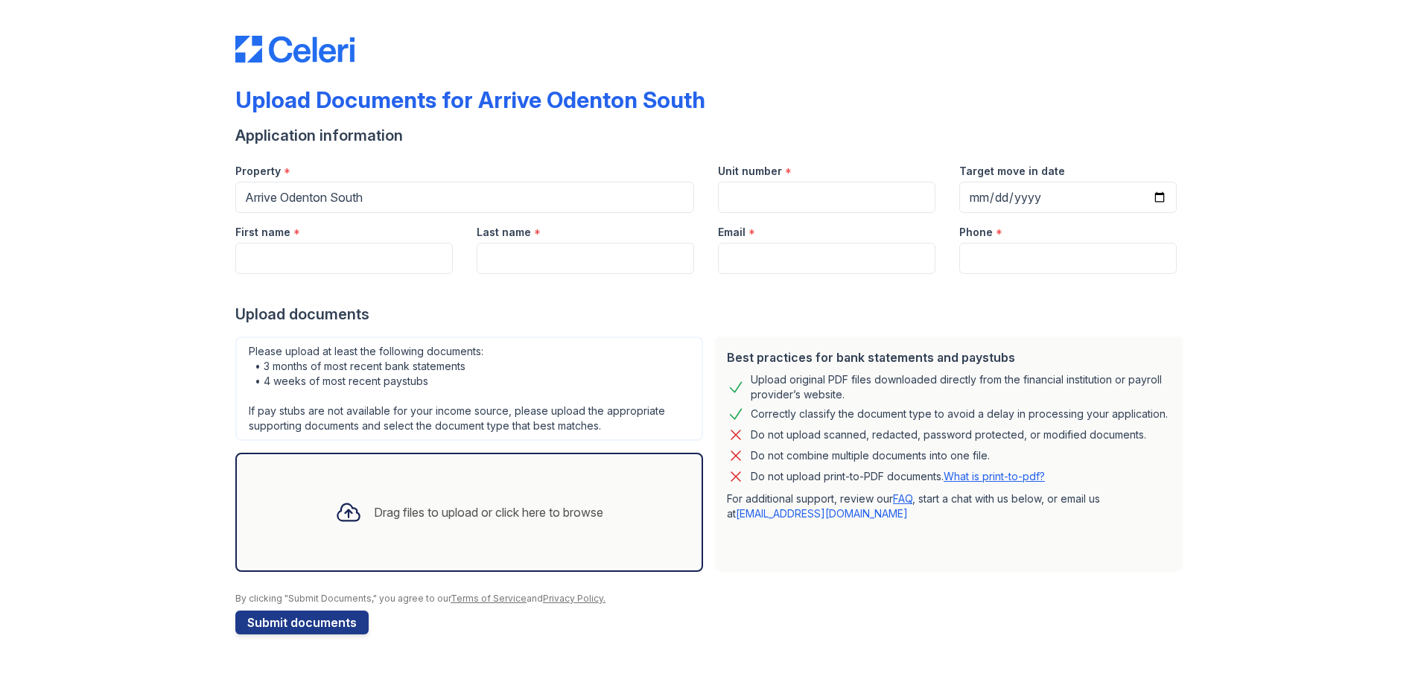 This screenshot has width=1424, height=688. What do you see at coordinates (302, 622) in the screenshot?
I see `button: Submit documents` at bounding box center [302, 622].